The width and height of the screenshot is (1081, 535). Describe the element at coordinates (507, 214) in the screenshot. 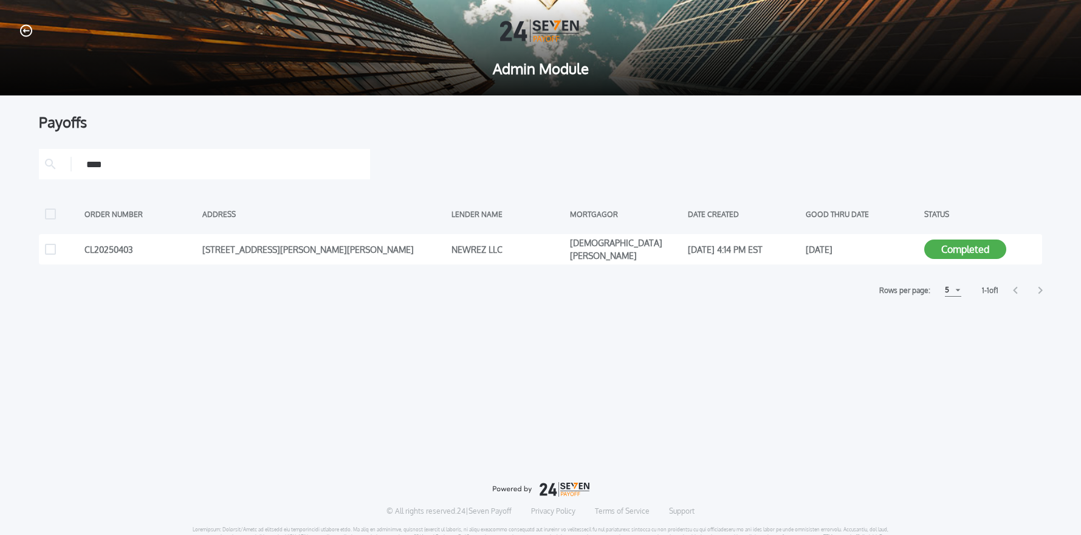

I see `div: LENDER NAME` at that location.